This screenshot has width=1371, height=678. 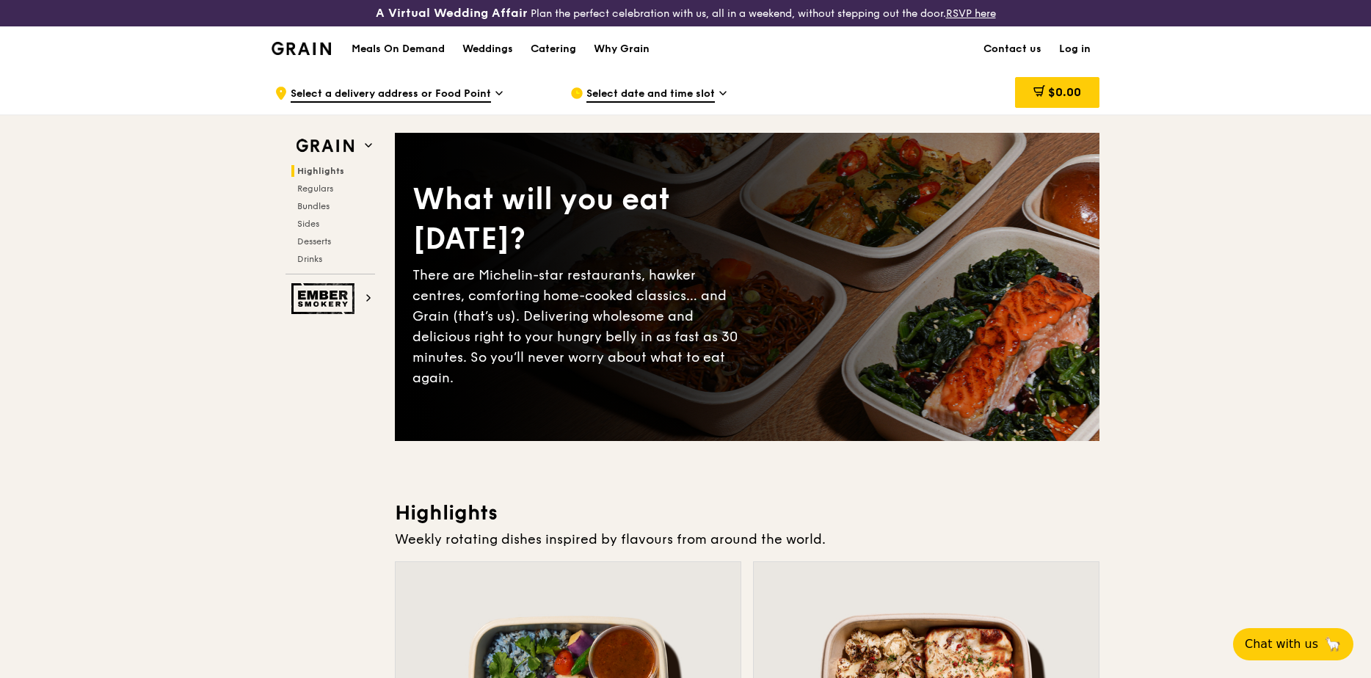 What do you see at coordinates (301, 48) in the screenshot?
I see `a: GrainGrain` at bounding box center [301, 48].